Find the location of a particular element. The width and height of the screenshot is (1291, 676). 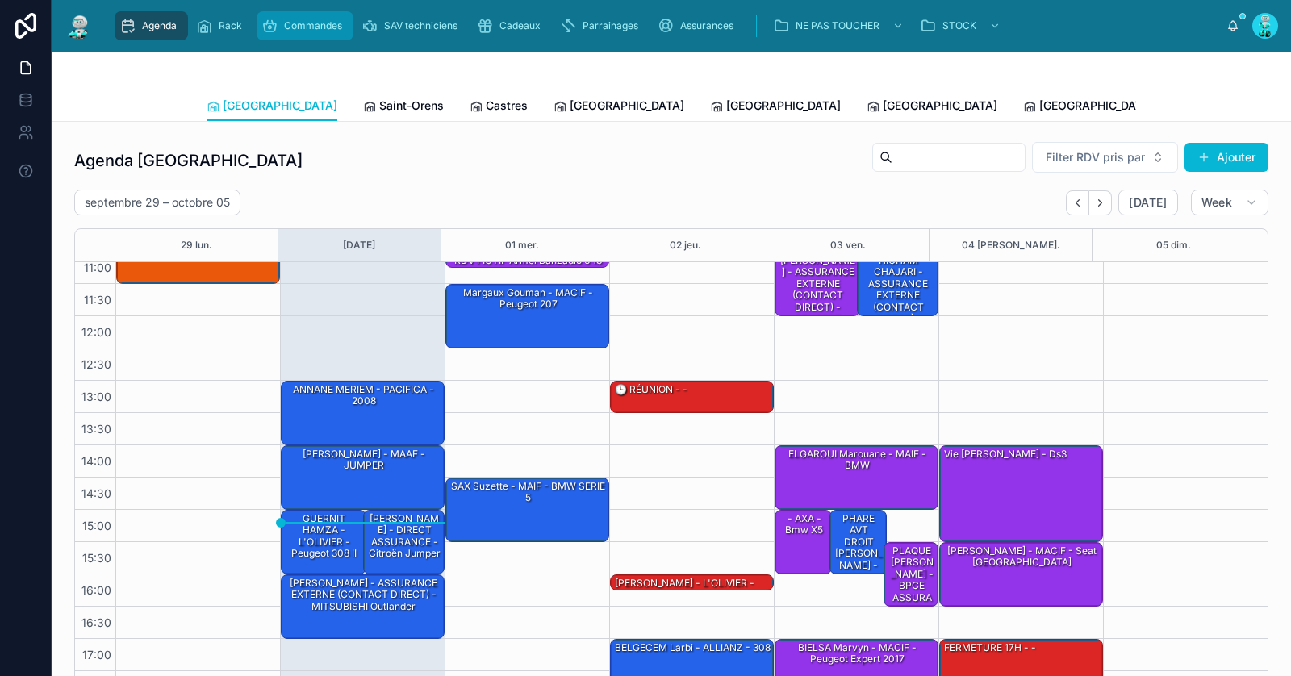

div: scrollable content is located at coordinates (666, 26).